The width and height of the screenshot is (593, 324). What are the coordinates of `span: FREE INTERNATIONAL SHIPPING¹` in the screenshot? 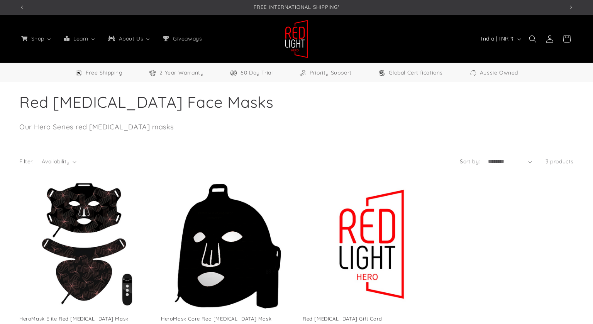 It's located at (296, 7).